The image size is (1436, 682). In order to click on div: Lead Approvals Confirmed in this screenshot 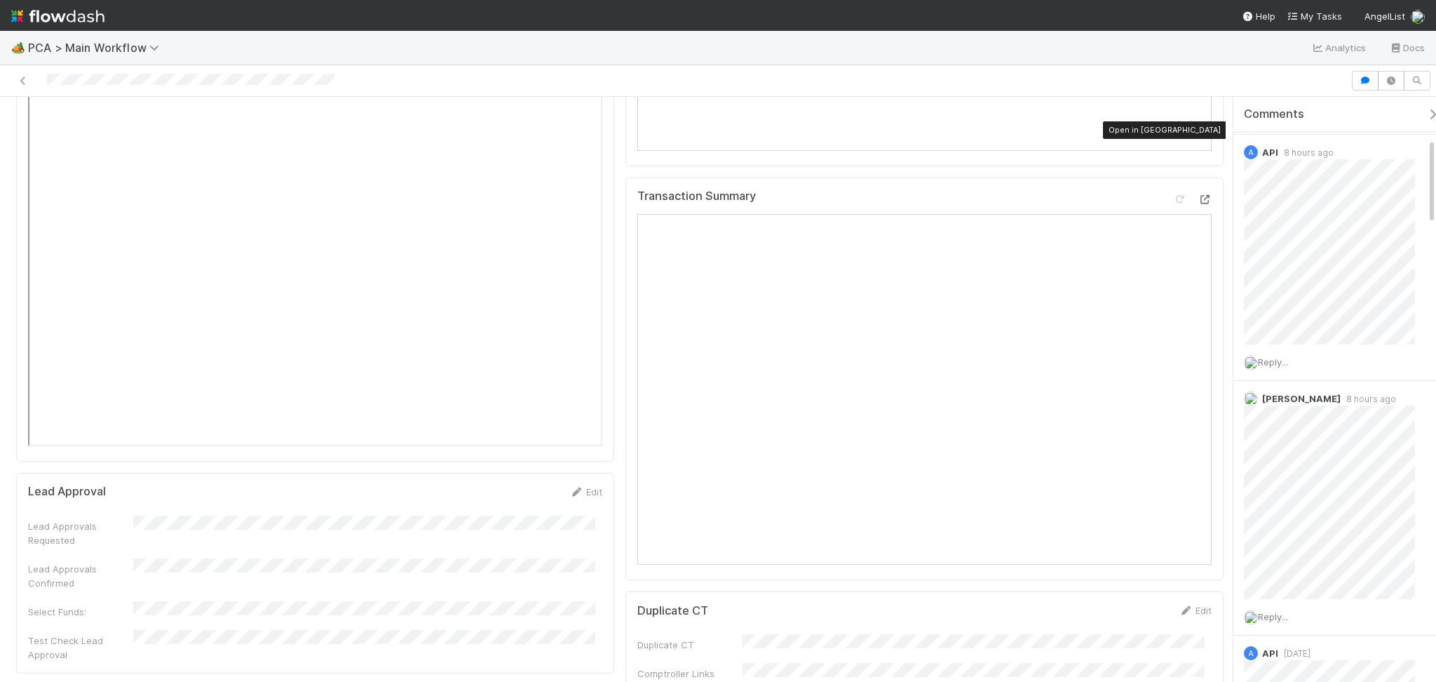, I will do `click(81, 576)`.